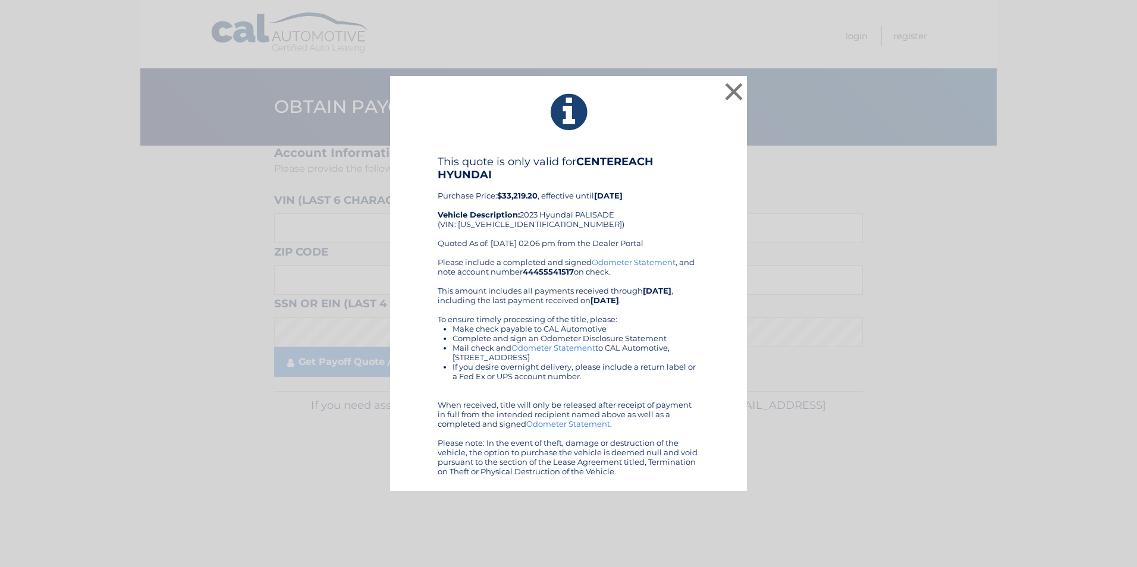  What do you see at coordinates (545, 168) in the screenshot?
I see `b: CENTEREACH HYUNDAI` at bounding box center [545, 168].